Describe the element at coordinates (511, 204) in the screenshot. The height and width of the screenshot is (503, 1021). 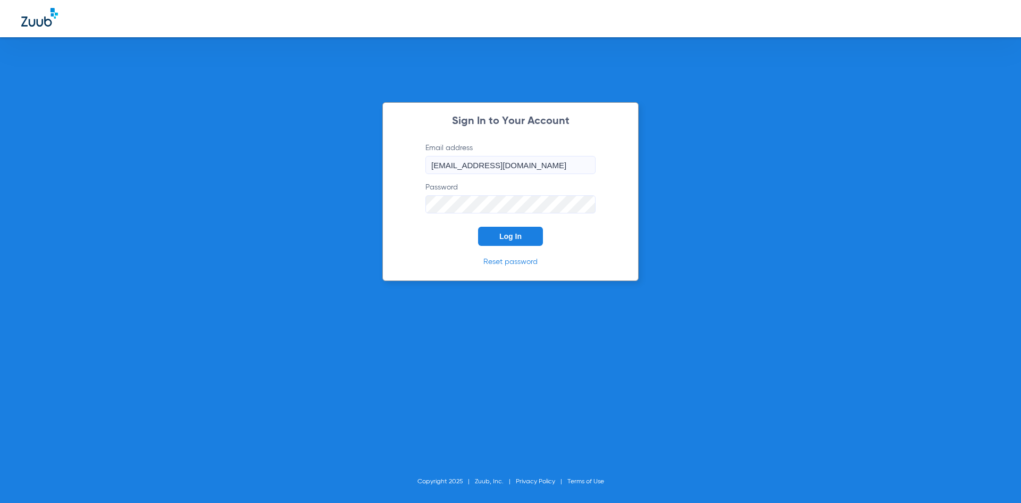
I see `input: Password` at that location.